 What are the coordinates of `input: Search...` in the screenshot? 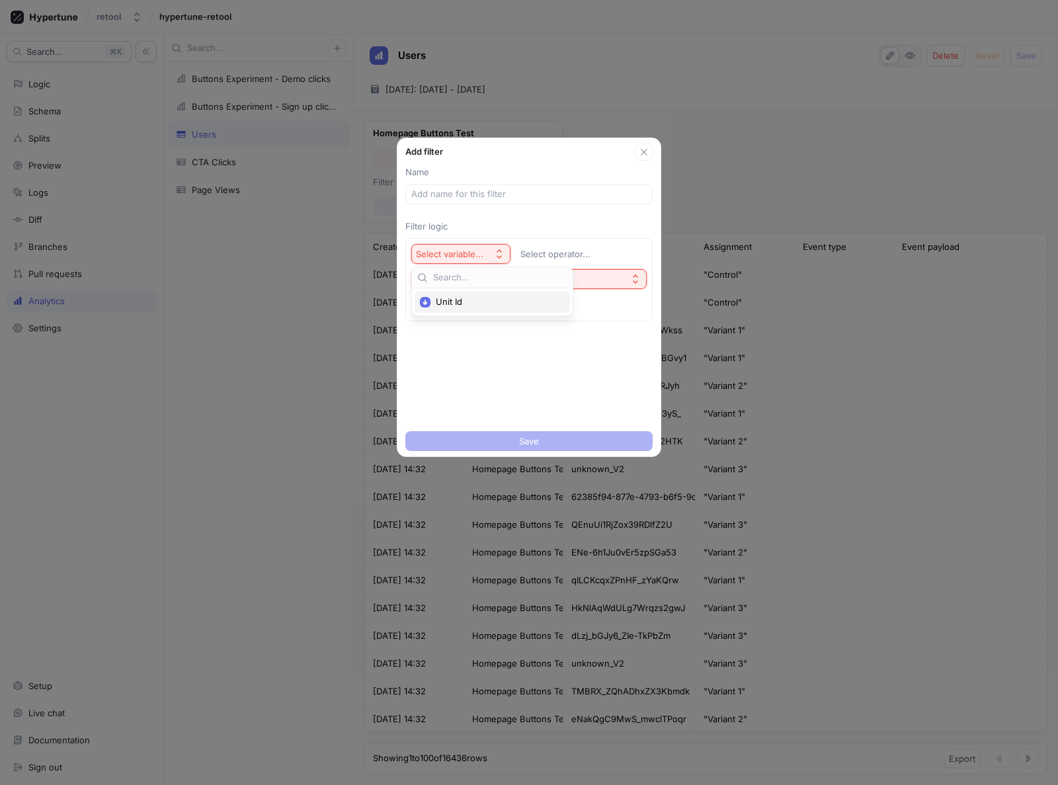 It's located at (500, 278).